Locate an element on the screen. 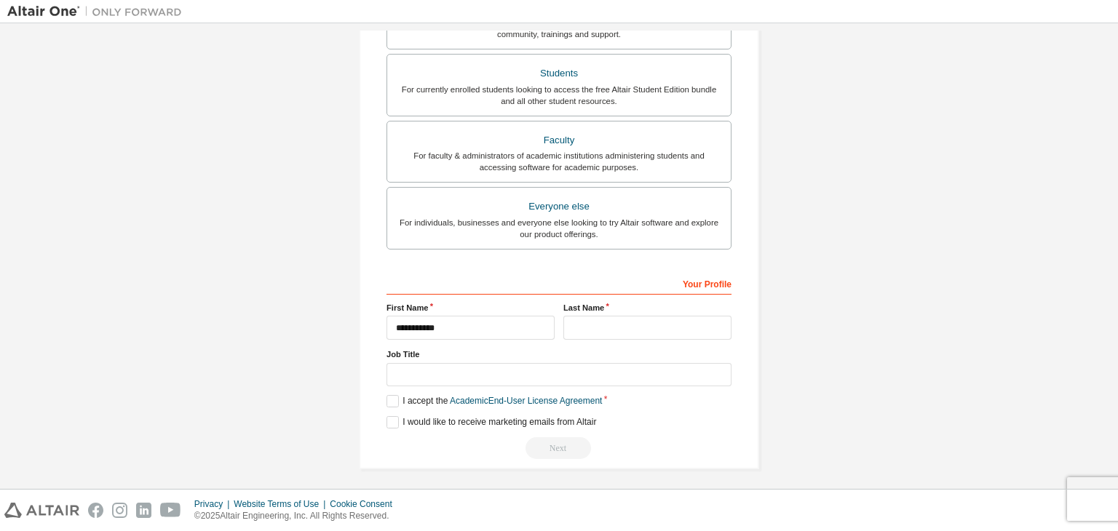  label: I would like to receive marketing emails from Altair is located at coordinates (491, 422).